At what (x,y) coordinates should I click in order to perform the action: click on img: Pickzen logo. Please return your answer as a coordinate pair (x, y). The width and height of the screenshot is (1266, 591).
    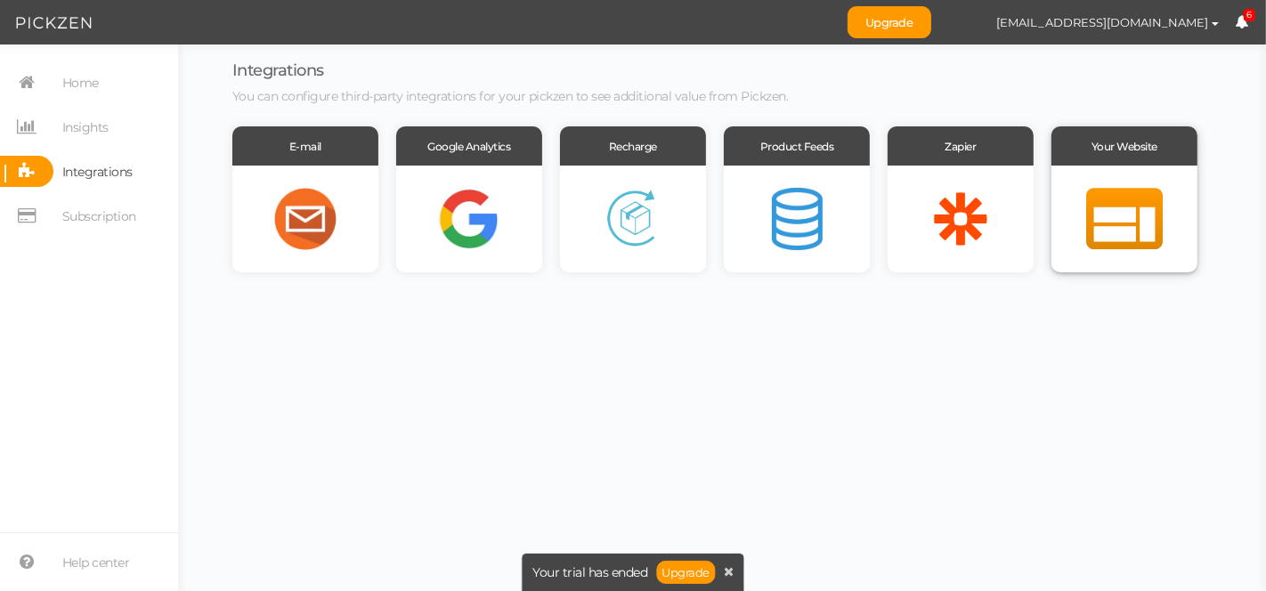
    Looking at the image, I should click on (53, 23).